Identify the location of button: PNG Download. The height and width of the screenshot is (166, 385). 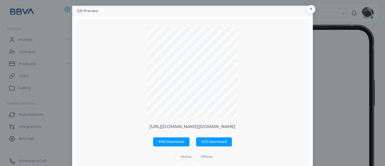
(171, 142).